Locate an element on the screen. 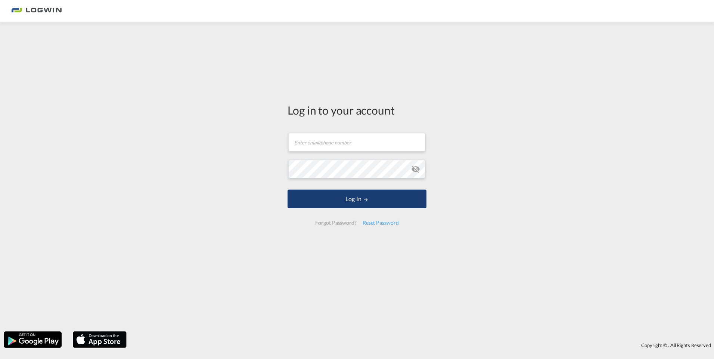 Image resolution: width=714 pixels, height=359 pixels. div: Reset Password is located at coordinates (381, 223).